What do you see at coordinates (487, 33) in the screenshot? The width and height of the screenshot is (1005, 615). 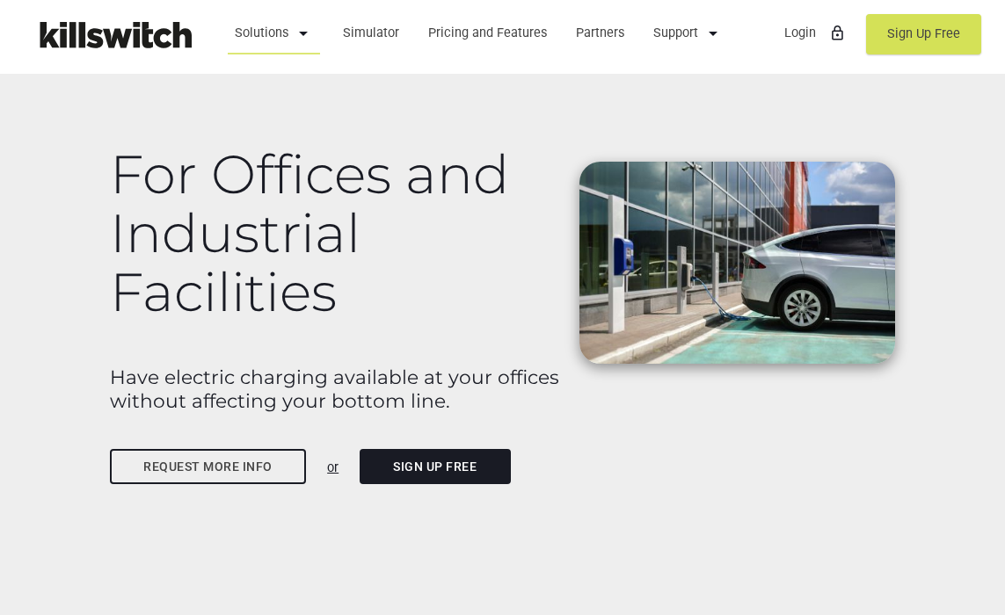 I see `a: Pricing and Features` at bounding box center [487, 33].